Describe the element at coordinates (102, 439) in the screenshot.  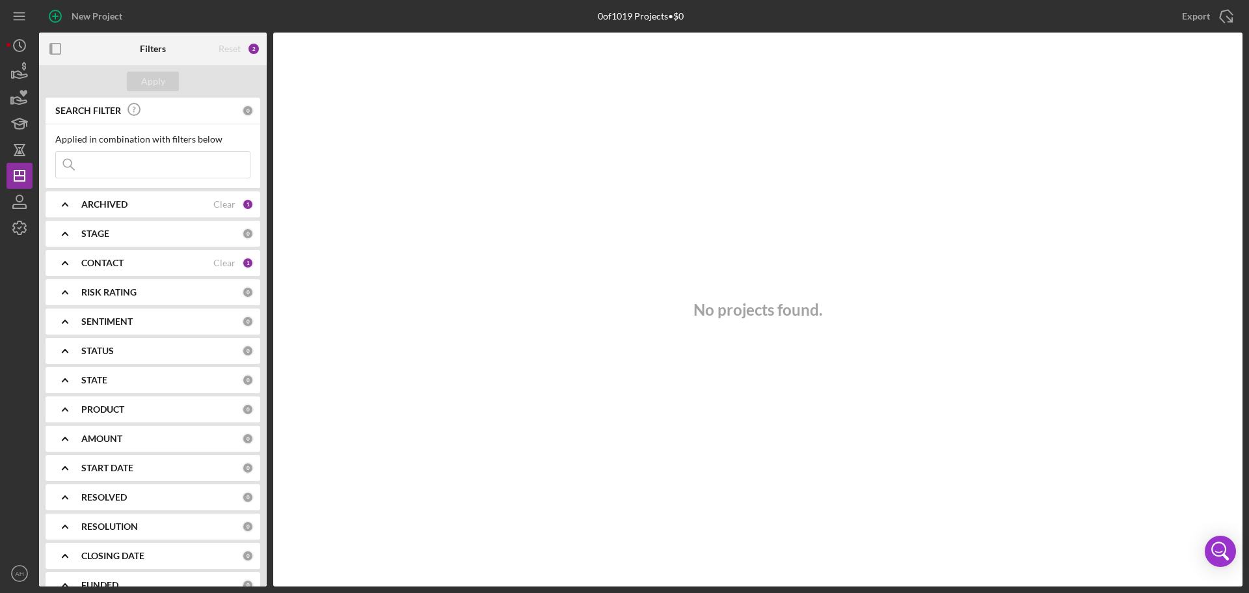
I see `b: AMOUNT` at that location.